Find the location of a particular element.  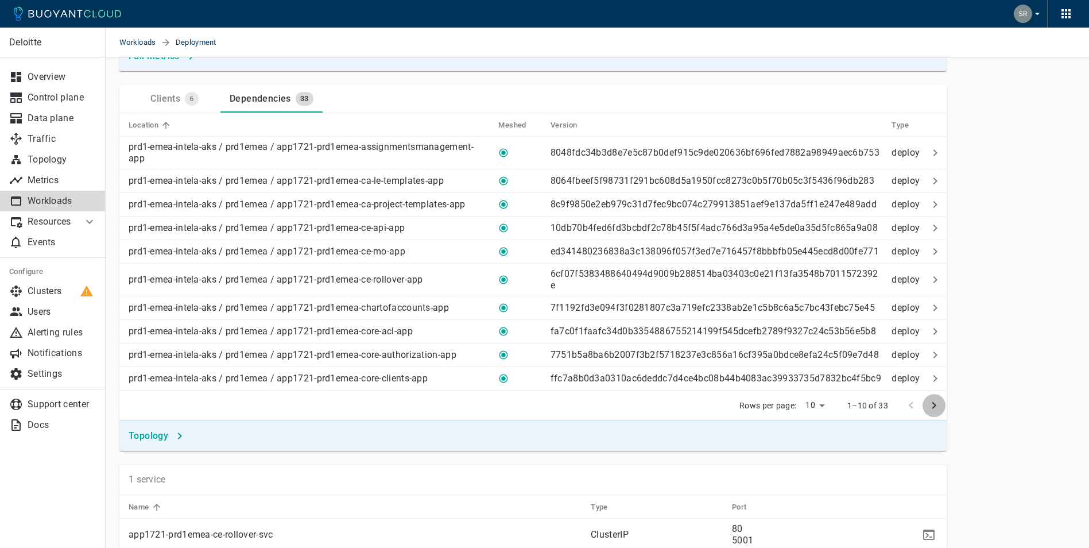

a: Workloads is located at coordinates (140, 42).